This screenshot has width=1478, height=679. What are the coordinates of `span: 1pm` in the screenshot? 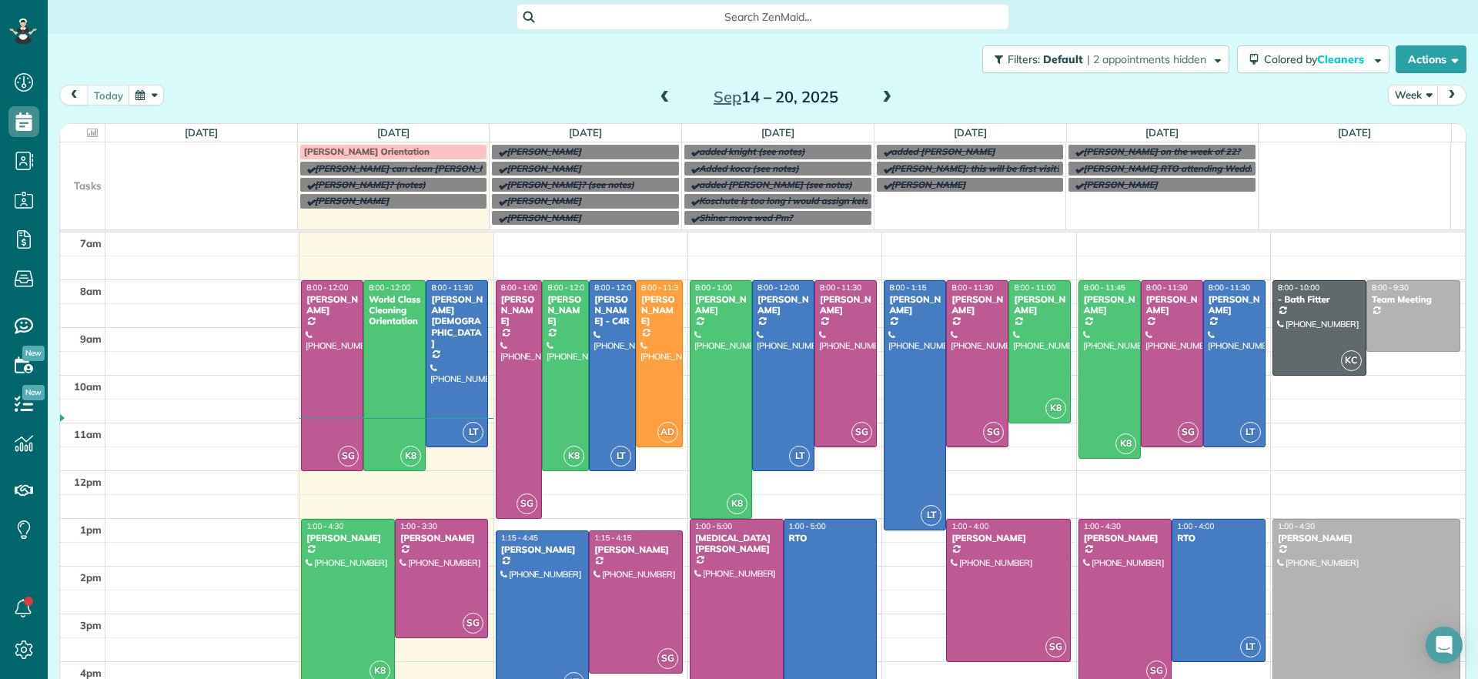 It's located at (91, 530).